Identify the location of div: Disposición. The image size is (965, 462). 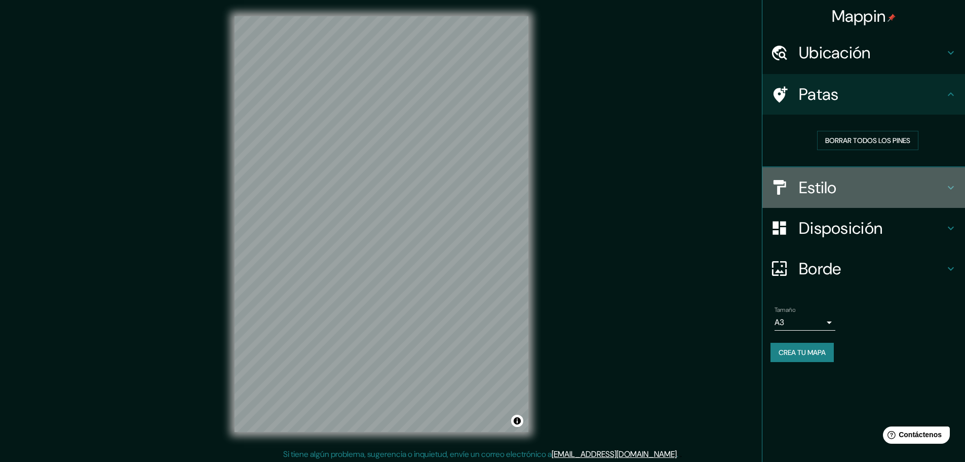
(864, 228).